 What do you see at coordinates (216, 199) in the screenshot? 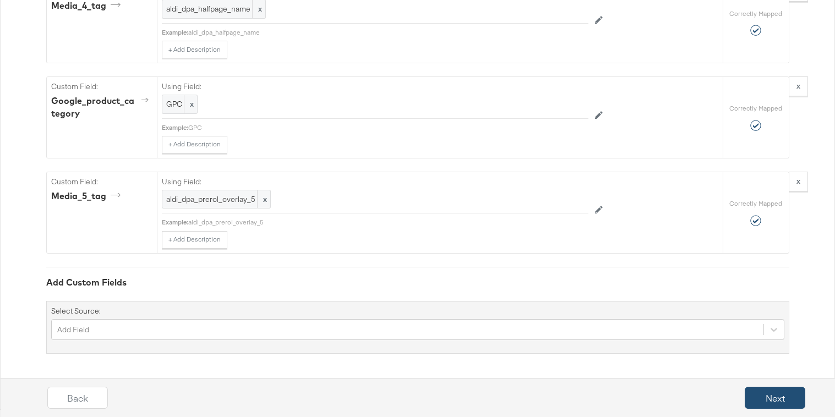
I see `span: aldi_dpa_prerol_overlay_5` at bounding box center [216, 199].